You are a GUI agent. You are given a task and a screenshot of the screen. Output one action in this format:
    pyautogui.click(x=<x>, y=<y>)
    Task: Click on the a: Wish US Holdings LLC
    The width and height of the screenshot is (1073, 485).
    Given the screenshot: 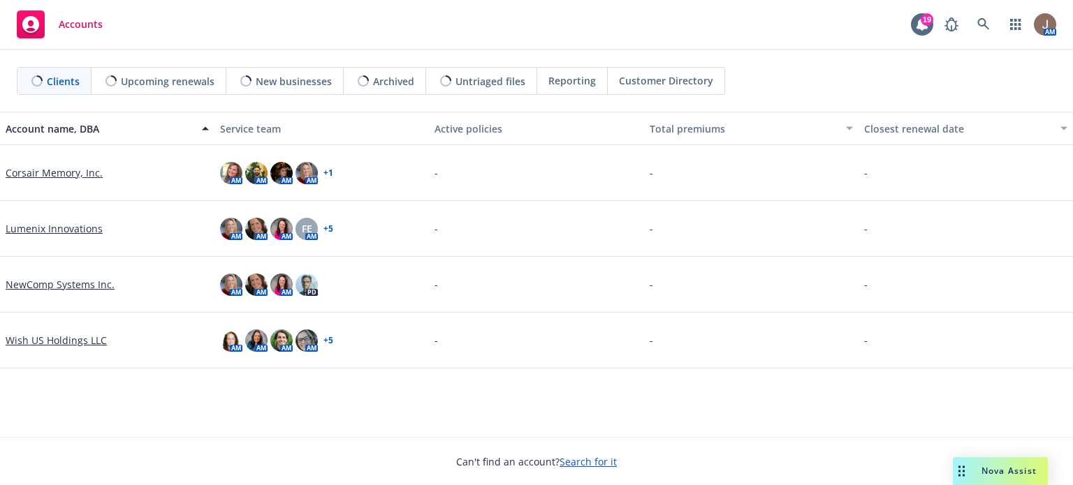 What is the action you would take?
    pyautogui.click(x=56, y=340)
    